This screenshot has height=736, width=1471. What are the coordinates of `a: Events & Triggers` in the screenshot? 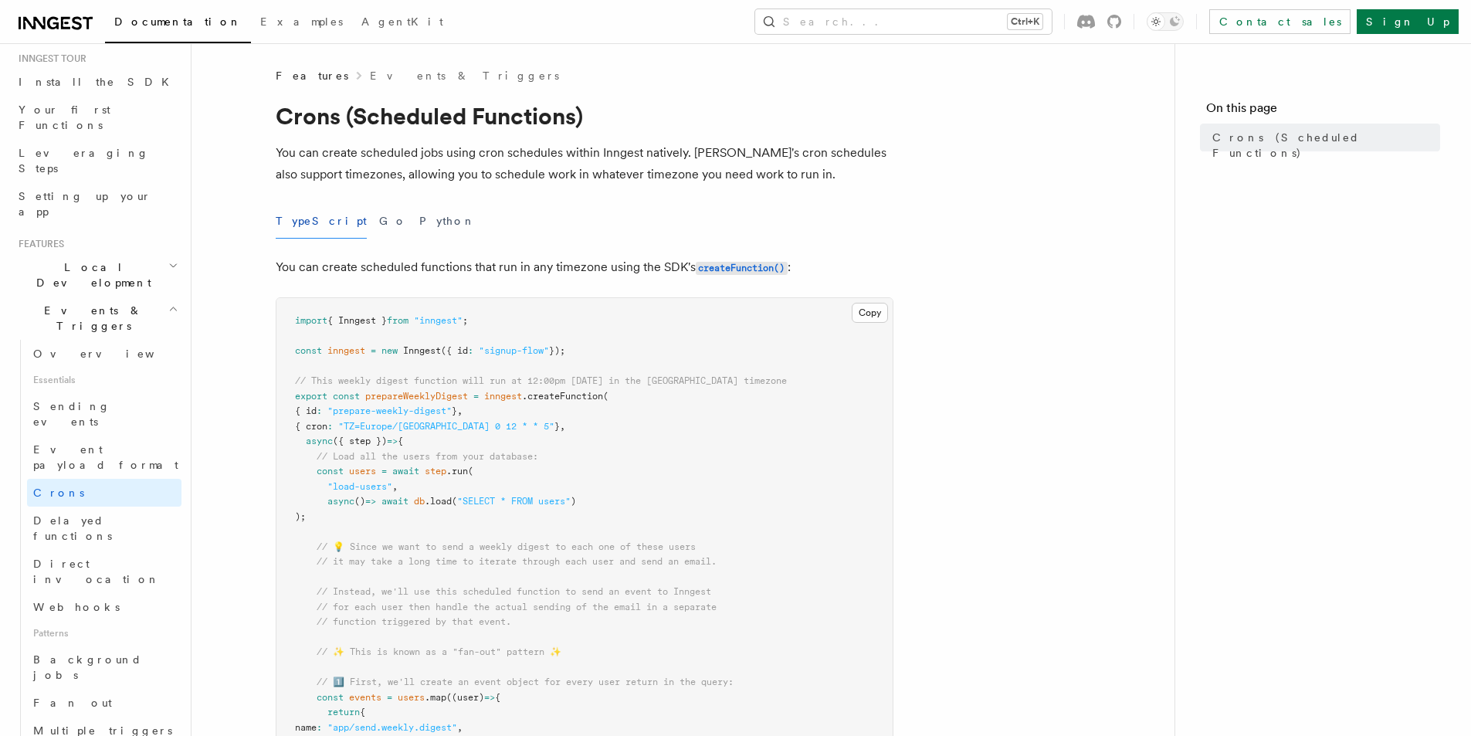 It's located at (464, 76).